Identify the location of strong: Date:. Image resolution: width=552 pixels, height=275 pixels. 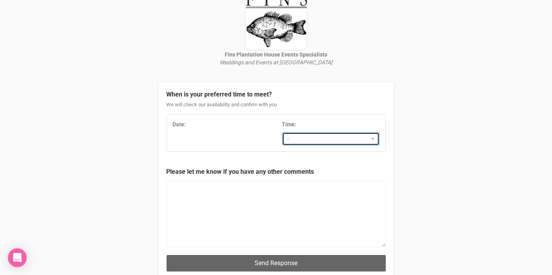
(179, 124).